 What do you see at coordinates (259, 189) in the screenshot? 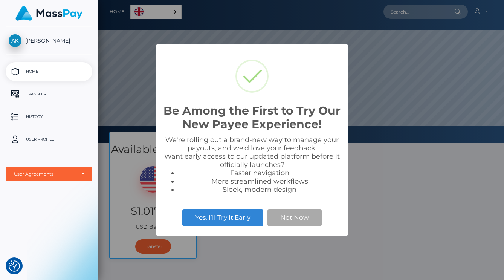
I see `li: Sleek, modern design` at bounding box center [259, 189].